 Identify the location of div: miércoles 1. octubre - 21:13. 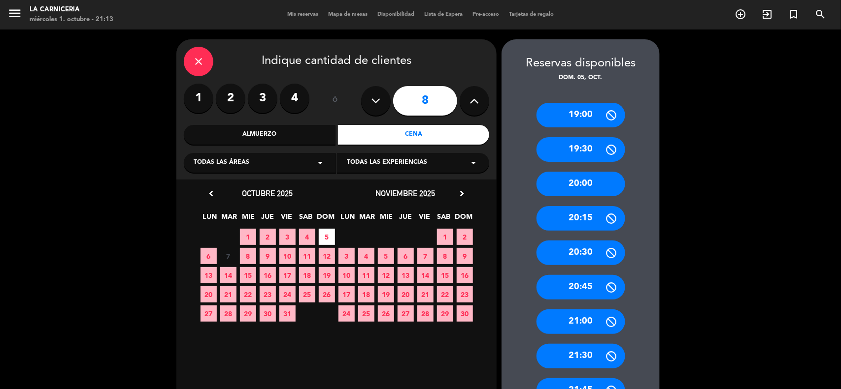
(71, 20).